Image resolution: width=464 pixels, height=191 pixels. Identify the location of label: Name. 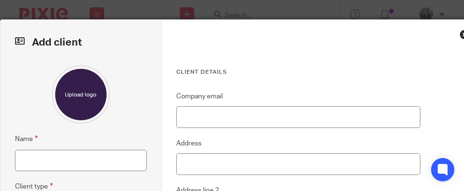
(26, 139).